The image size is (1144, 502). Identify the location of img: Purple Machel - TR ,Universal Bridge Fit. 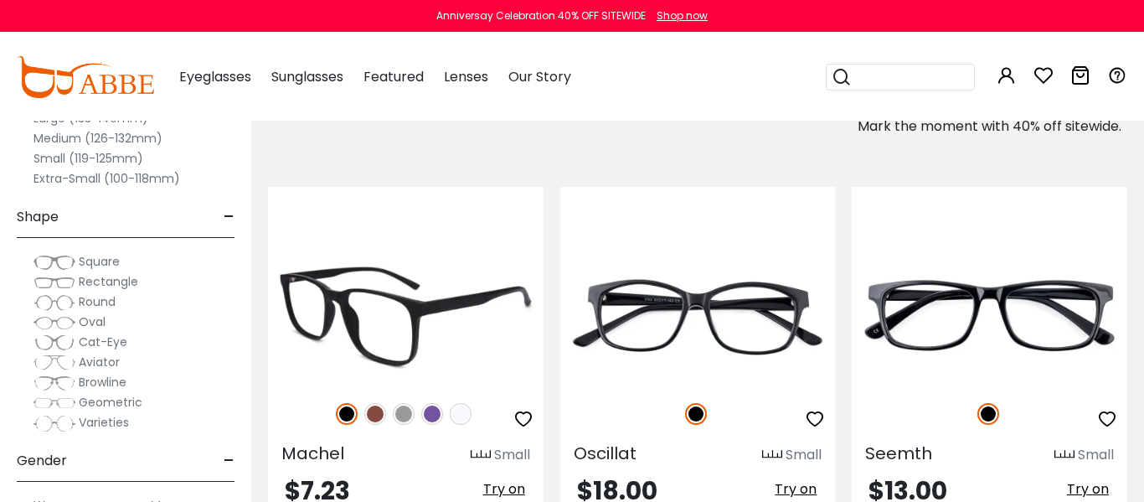
(405, 316).